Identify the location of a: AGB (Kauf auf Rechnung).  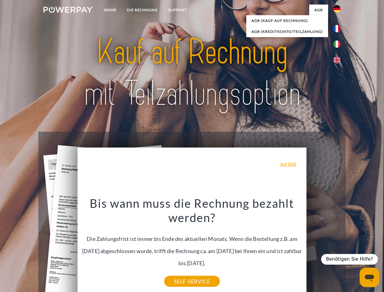
(287, 21).